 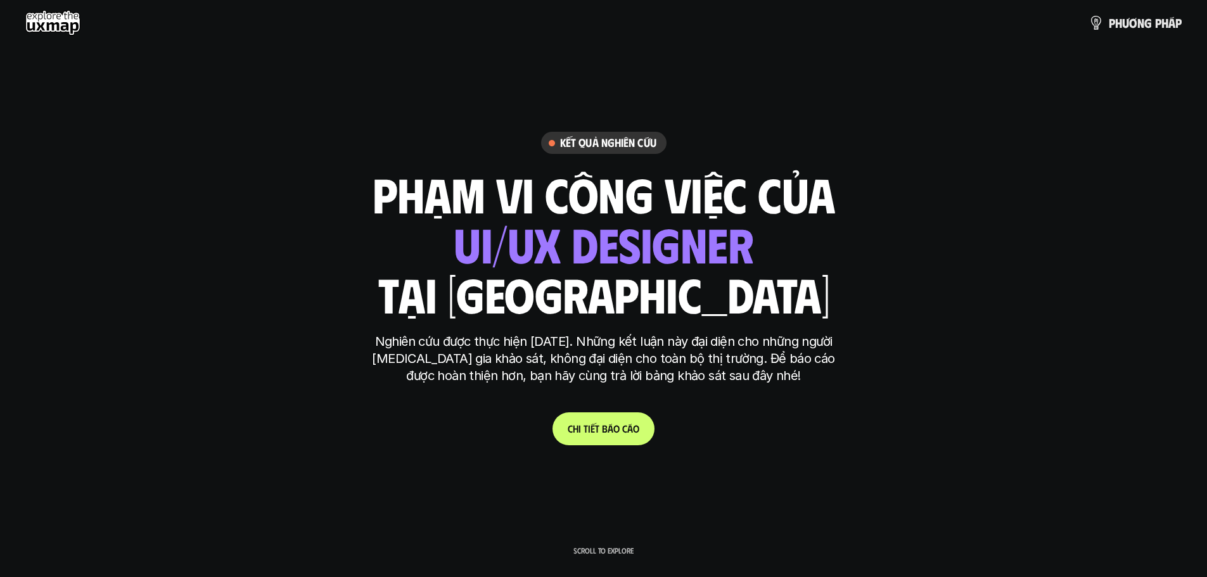 What do you see at coordinates (1125, 23) in the screenshot?
I see `span: ư` at bounding box center [1125, 23].